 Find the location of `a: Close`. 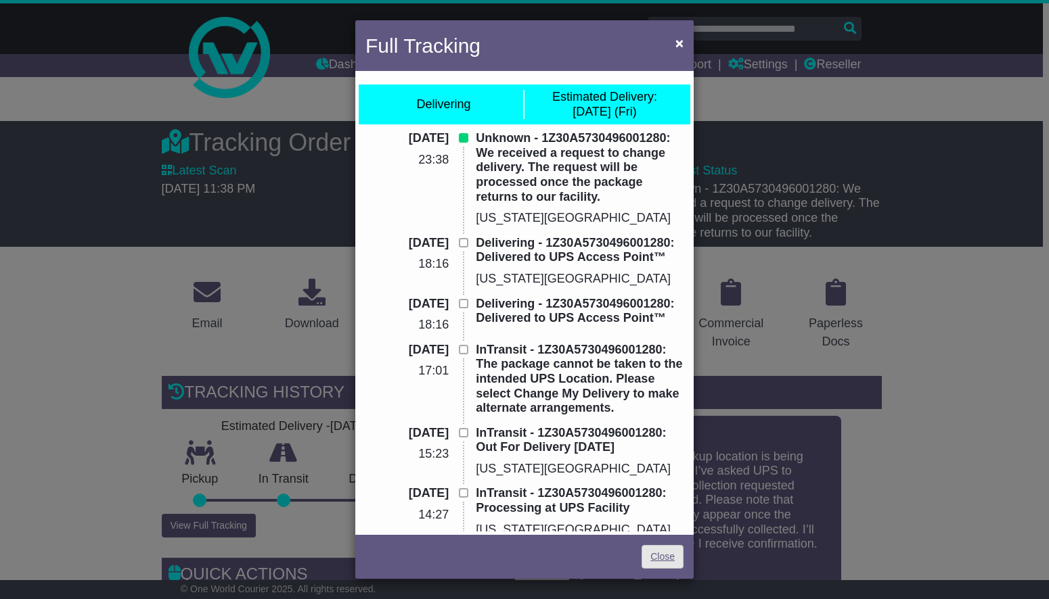

a: Close is located at coordinates (662, 557).